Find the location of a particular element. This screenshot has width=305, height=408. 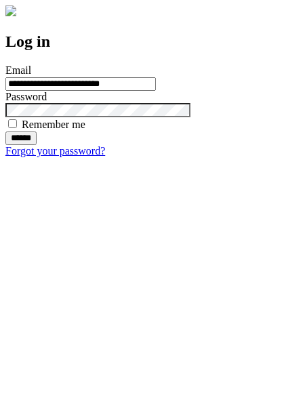

label: Email is located at coordinates (18, 70).